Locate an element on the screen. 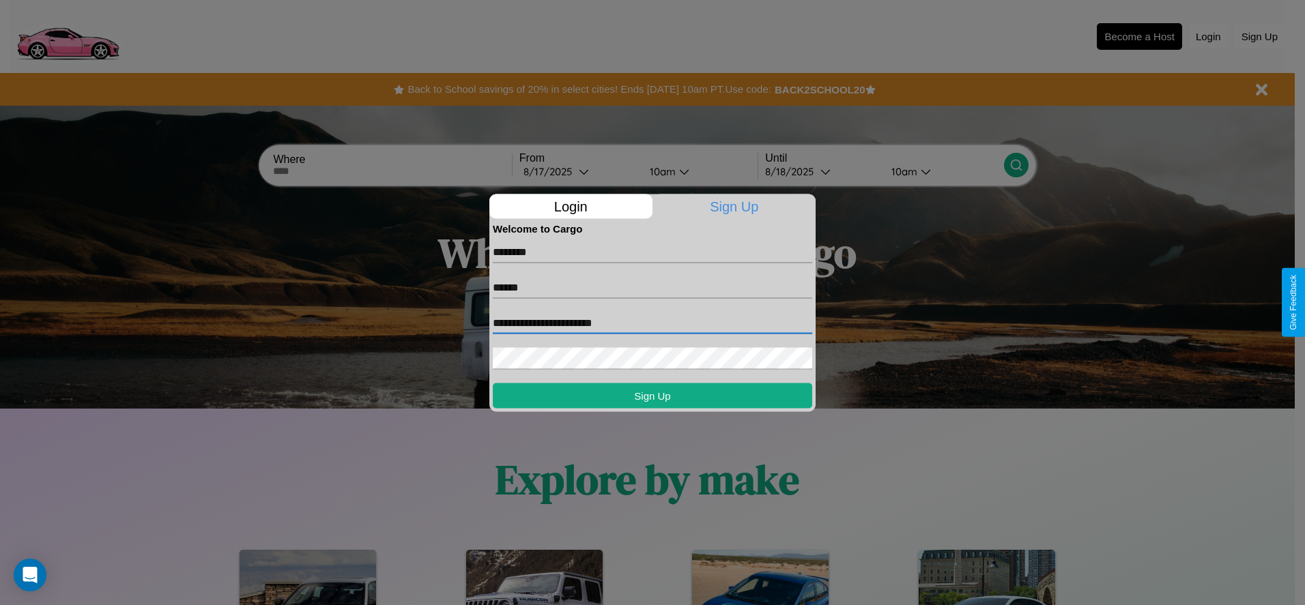 The width and height of the screenshot is (1305, 605). button: Sign Up is located at coordinates (652, 395).